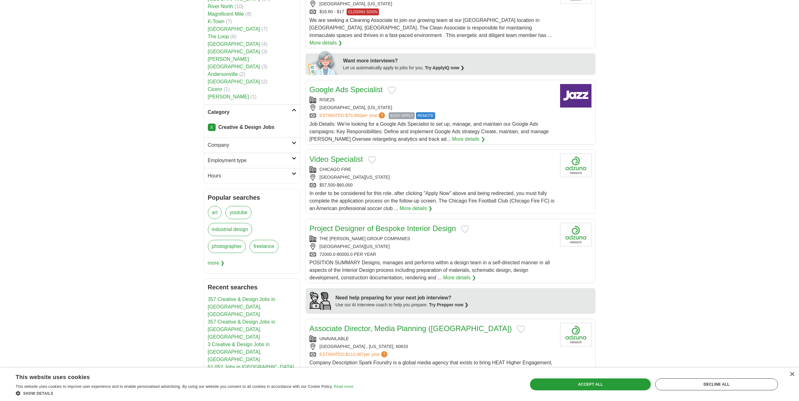 The height and width of the screenshot is (401, 799). I want to click on span: Show details, so click(38, 394).